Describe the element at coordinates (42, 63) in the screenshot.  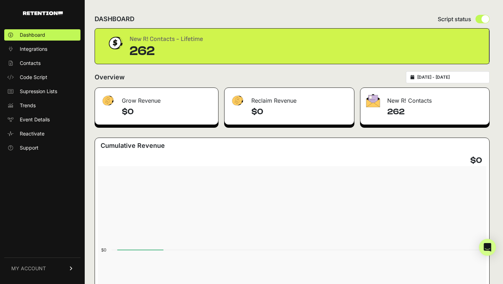
I see `a: Contacts` at that location.